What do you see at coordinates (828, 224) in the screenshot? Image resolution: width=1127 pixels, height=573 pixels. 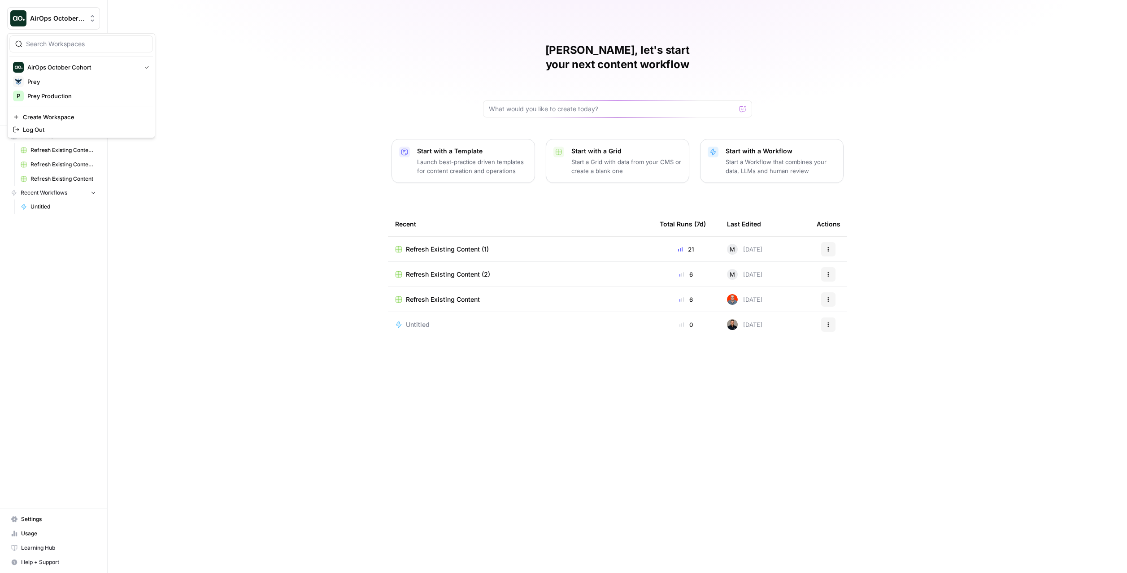 I see `div: Actions` at bounding box center [828, 224].